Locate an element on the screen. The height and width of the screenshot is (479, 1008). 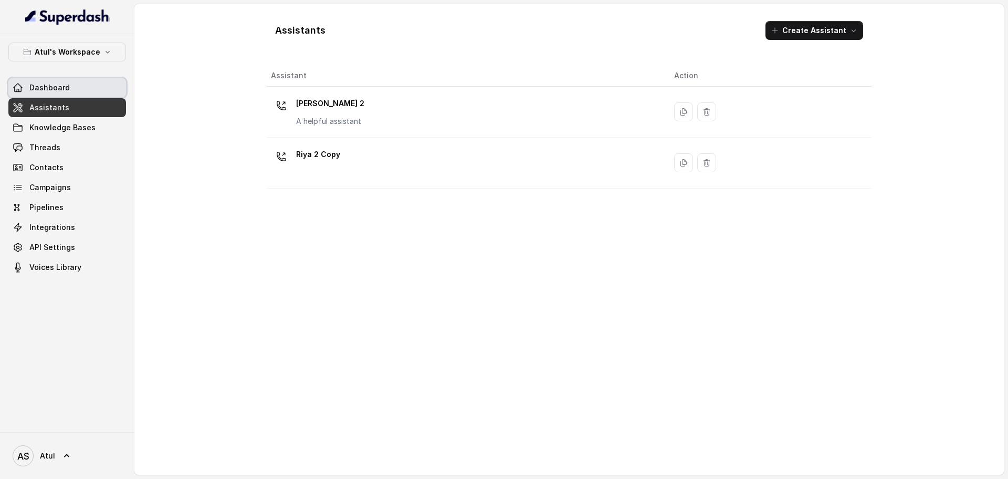
span: Contacts is located at coordinates (46, 167).